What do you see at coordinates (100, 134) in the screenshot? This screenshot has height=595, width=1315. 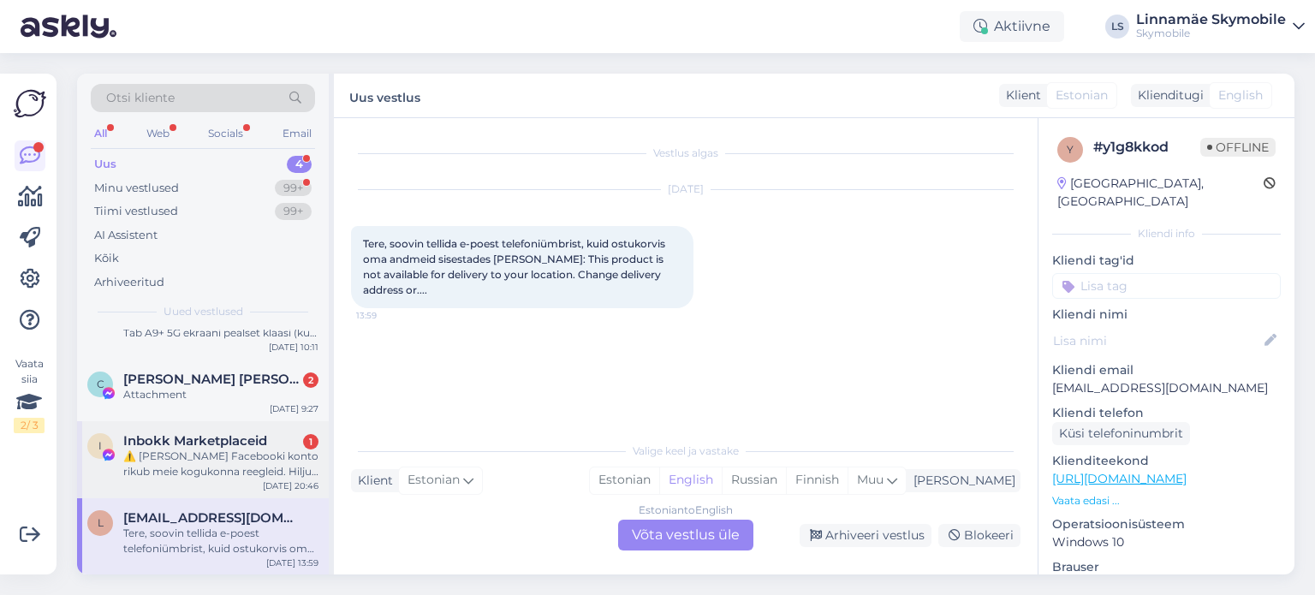 I see `div: All` at bounding box center [100, 134].